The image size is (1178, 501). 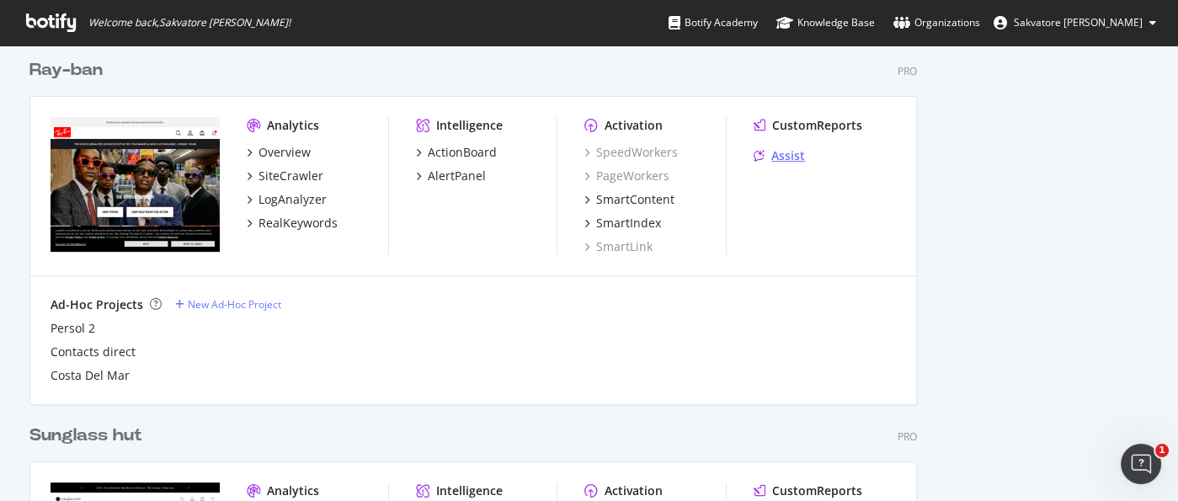 What do you see at coordinates (72, 328) in the screenshot?
I see `div: Persol 2` at bounding box center [72, 328].